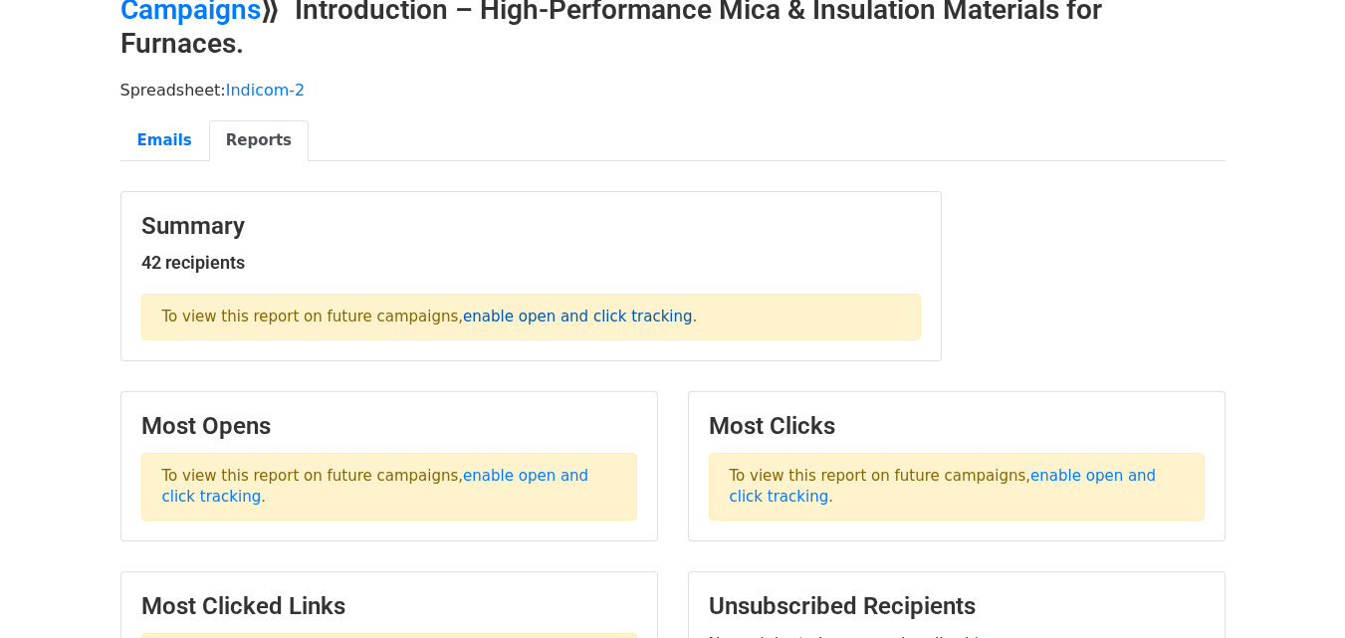  What do you see at coordinates (164, 140) in the screenshot?
I see `a: Emails` at bounding box center [164, 140].